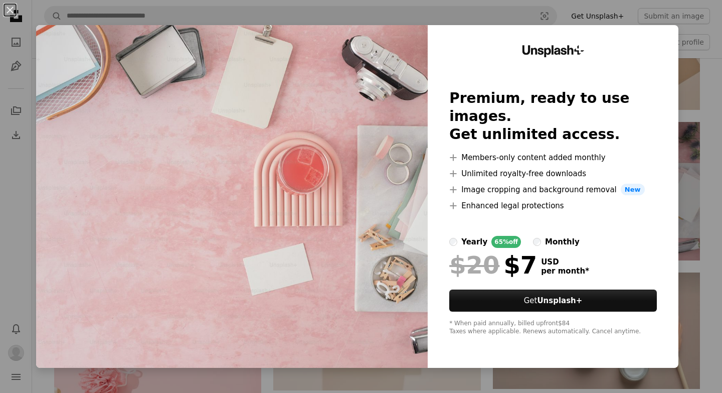 The image size is (722, 393). What do you see at coordinates (633, 190) in the screenshot?
I see `span: New` at bounding box center [633, 190].